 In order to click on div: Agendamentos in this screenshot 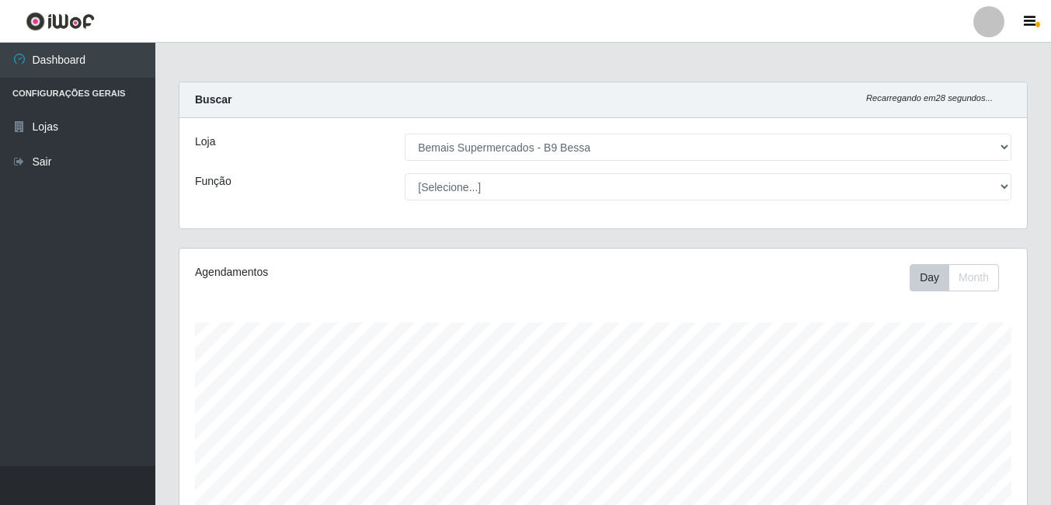, I will do `click(358, 272)`.